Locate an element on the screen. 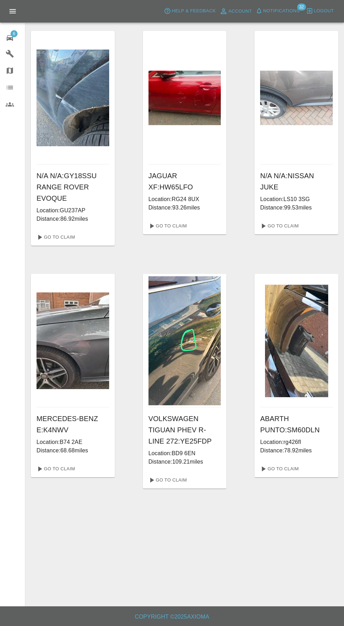 This screenshot has height=626, width=344. span: Logout is located at coordinates (324, 11).